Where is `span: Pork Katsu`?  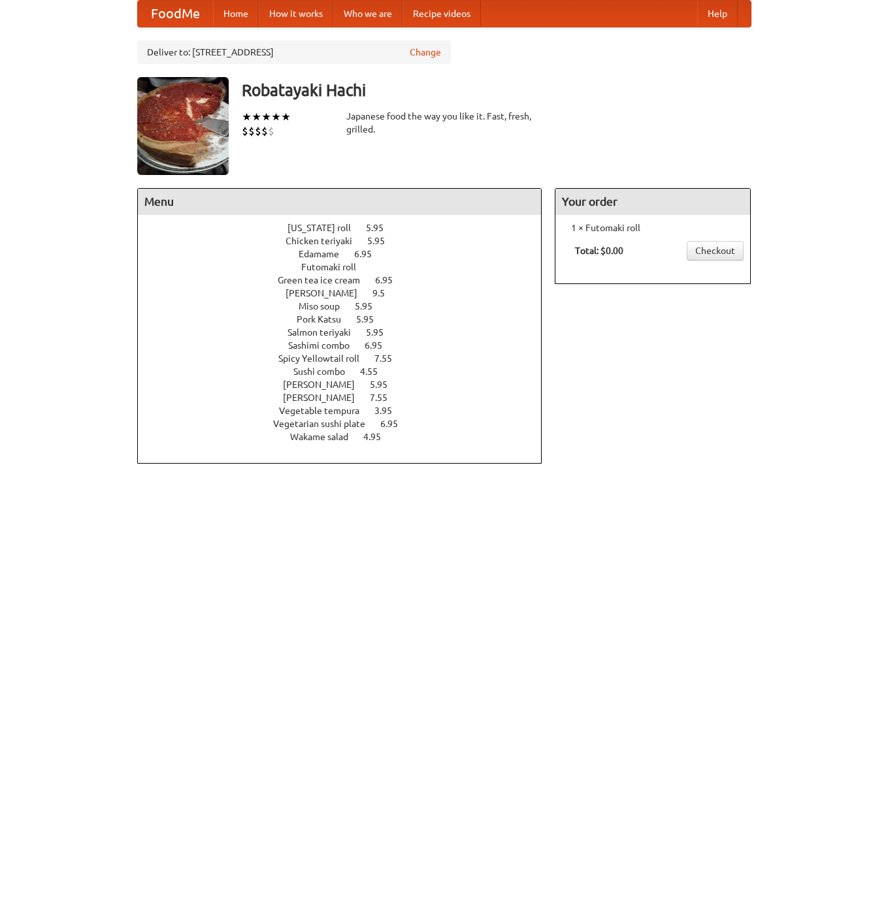
span: Pork Katsu is located at coordinates (325, 319).